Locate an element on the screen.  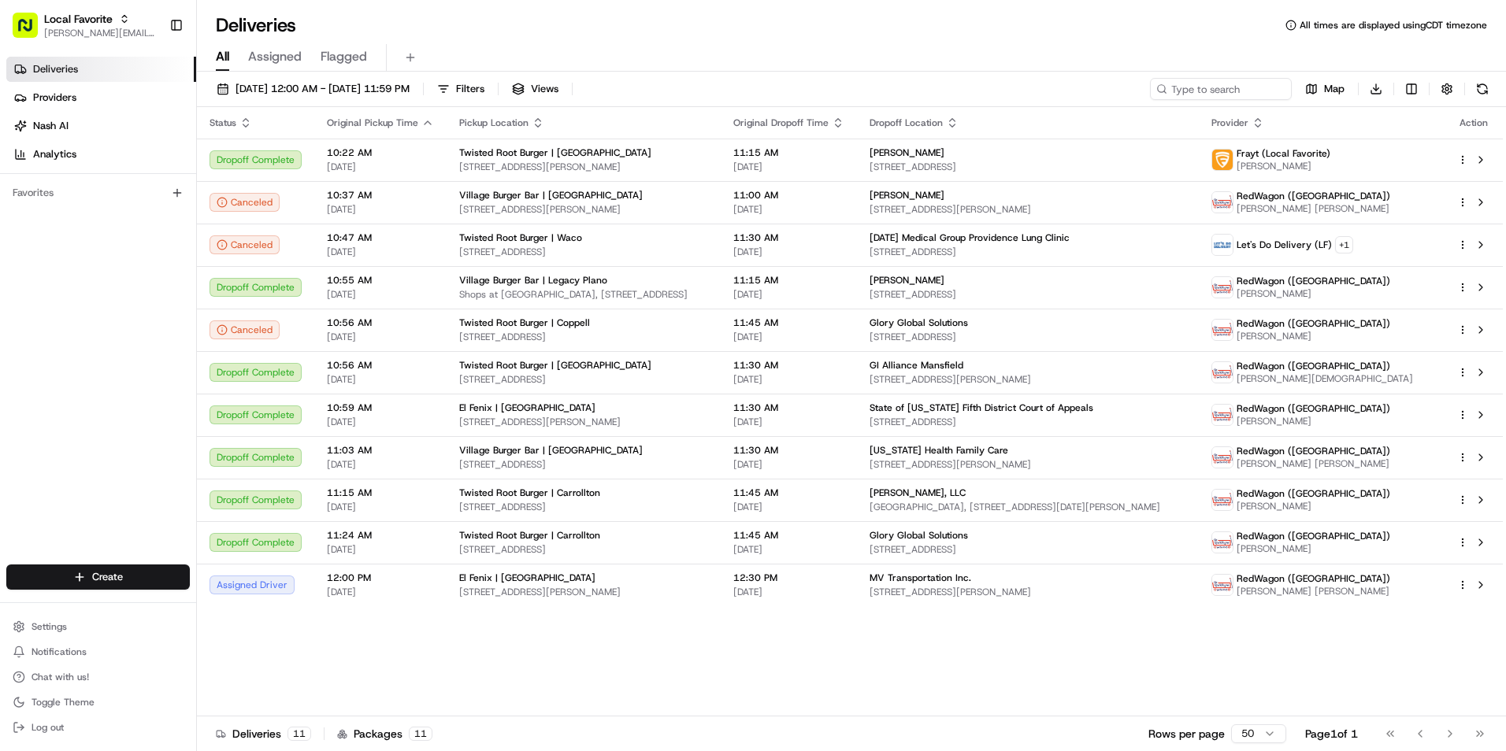
a: Providers is located at coordinates (101, 98).